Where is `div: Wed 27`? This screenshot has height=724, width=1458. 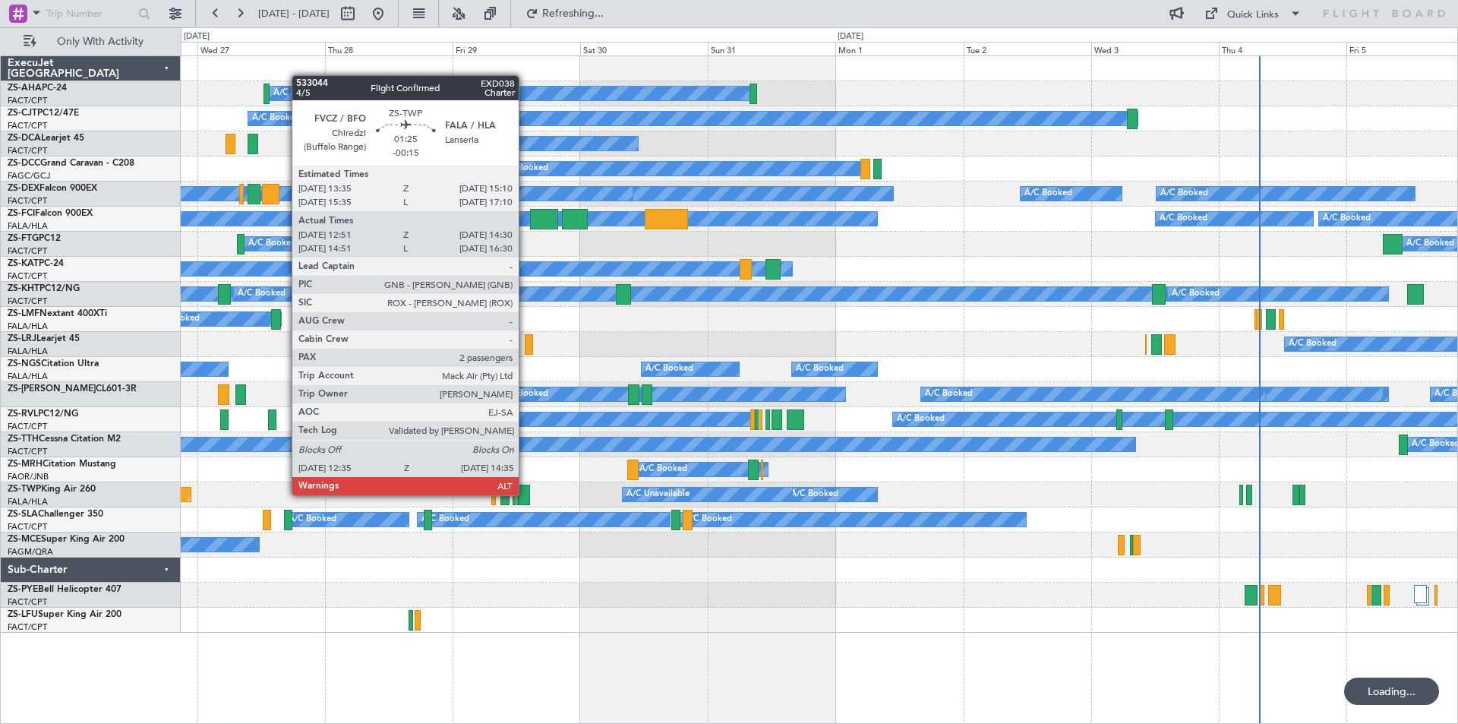
div: Wed 27 is located at coordinates (261, 49).